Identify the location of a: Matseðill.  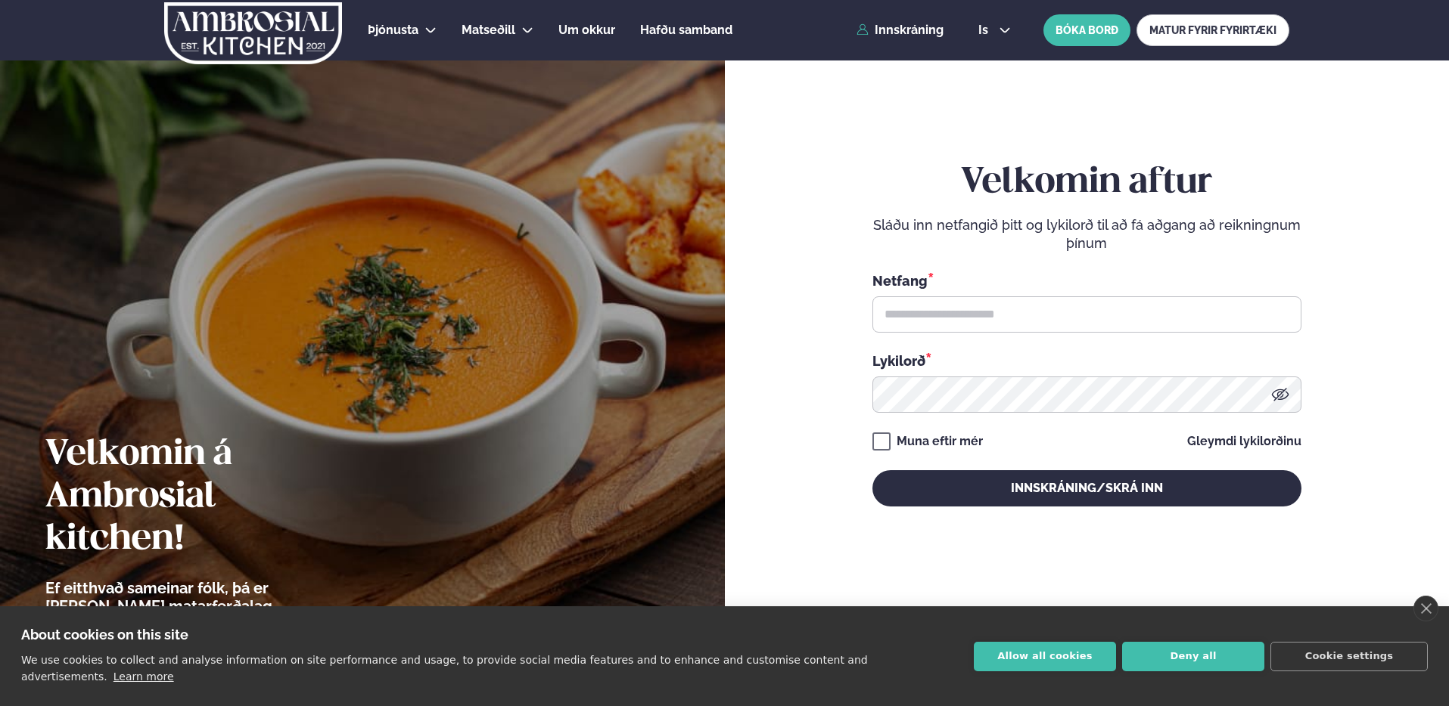
(488, 30).